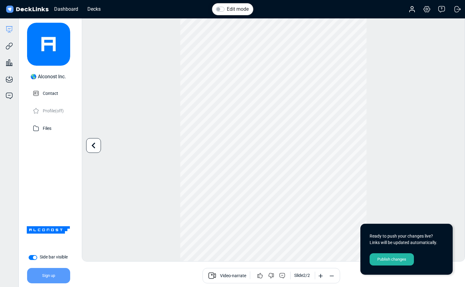 The height and width of the screenshot is (287, 465). Describe the element at coordinates (66, 9) in the screenshot. I see `div: Dashboard` at that location.